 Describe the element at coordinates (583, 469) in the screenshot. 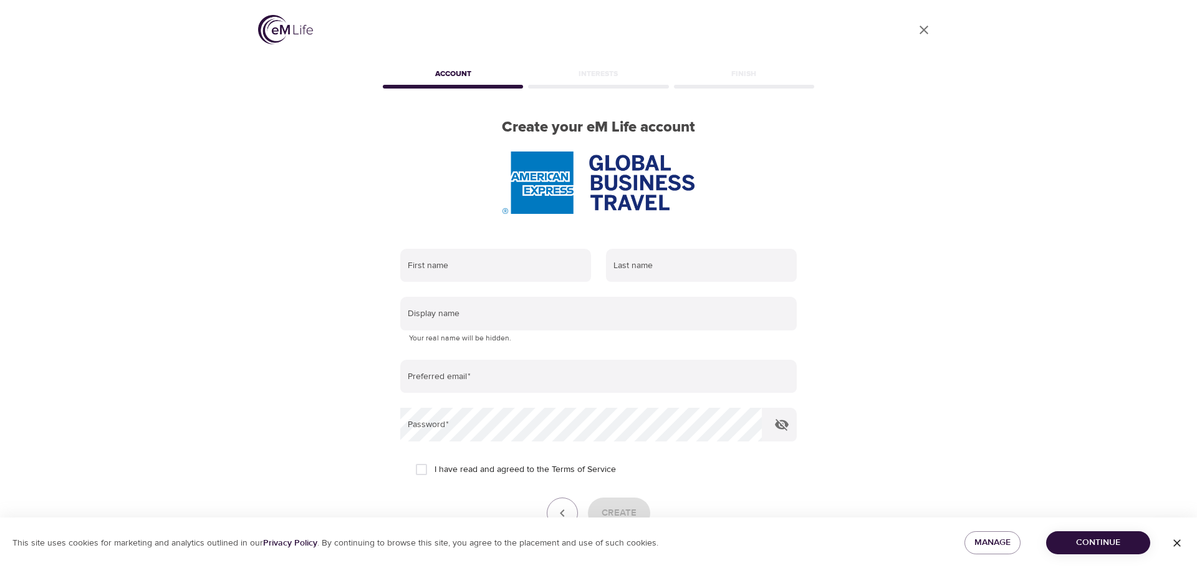

I see `a: Terms of Service` at that location.